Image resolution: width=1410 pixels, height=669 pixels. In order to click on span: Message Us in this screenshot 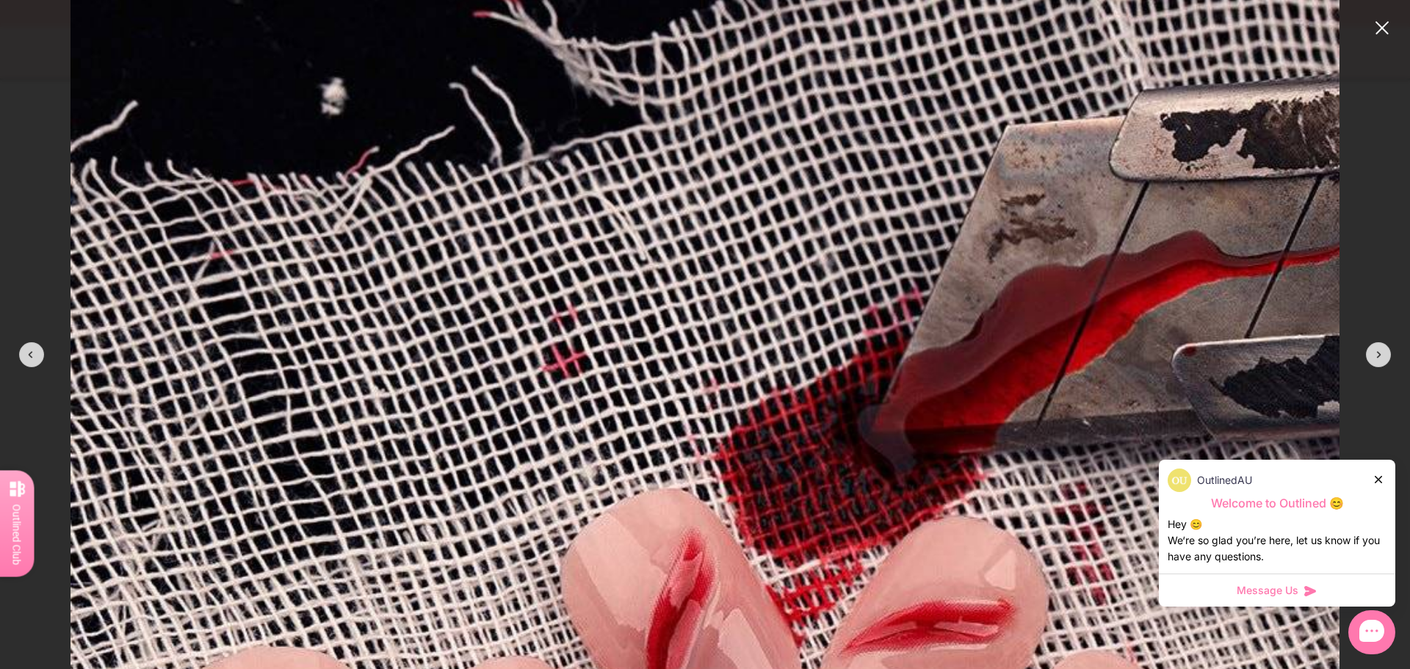, I will do `click(1268, 590)`.